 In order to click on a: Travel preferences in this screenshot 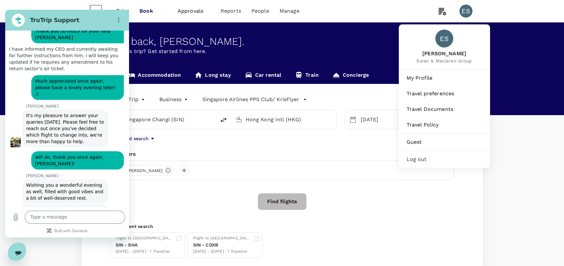, I will do `click(444, 94)`.